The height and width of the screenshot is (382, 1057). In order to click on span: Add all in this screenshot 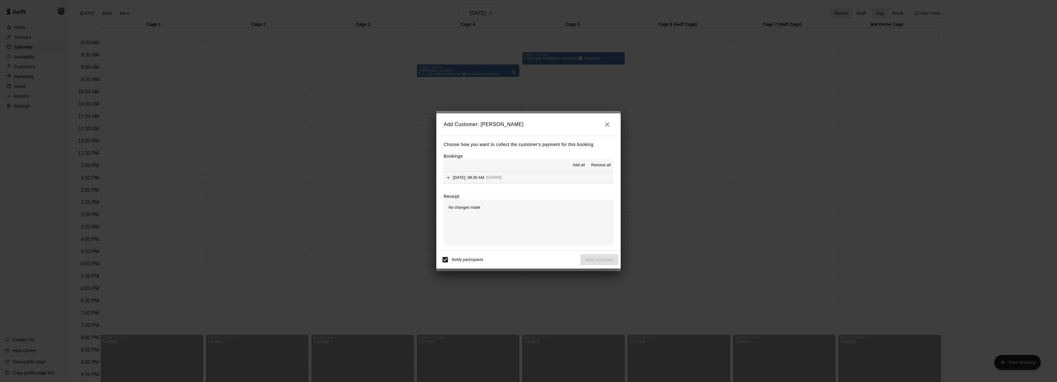, I will do `click(579, 165)`.